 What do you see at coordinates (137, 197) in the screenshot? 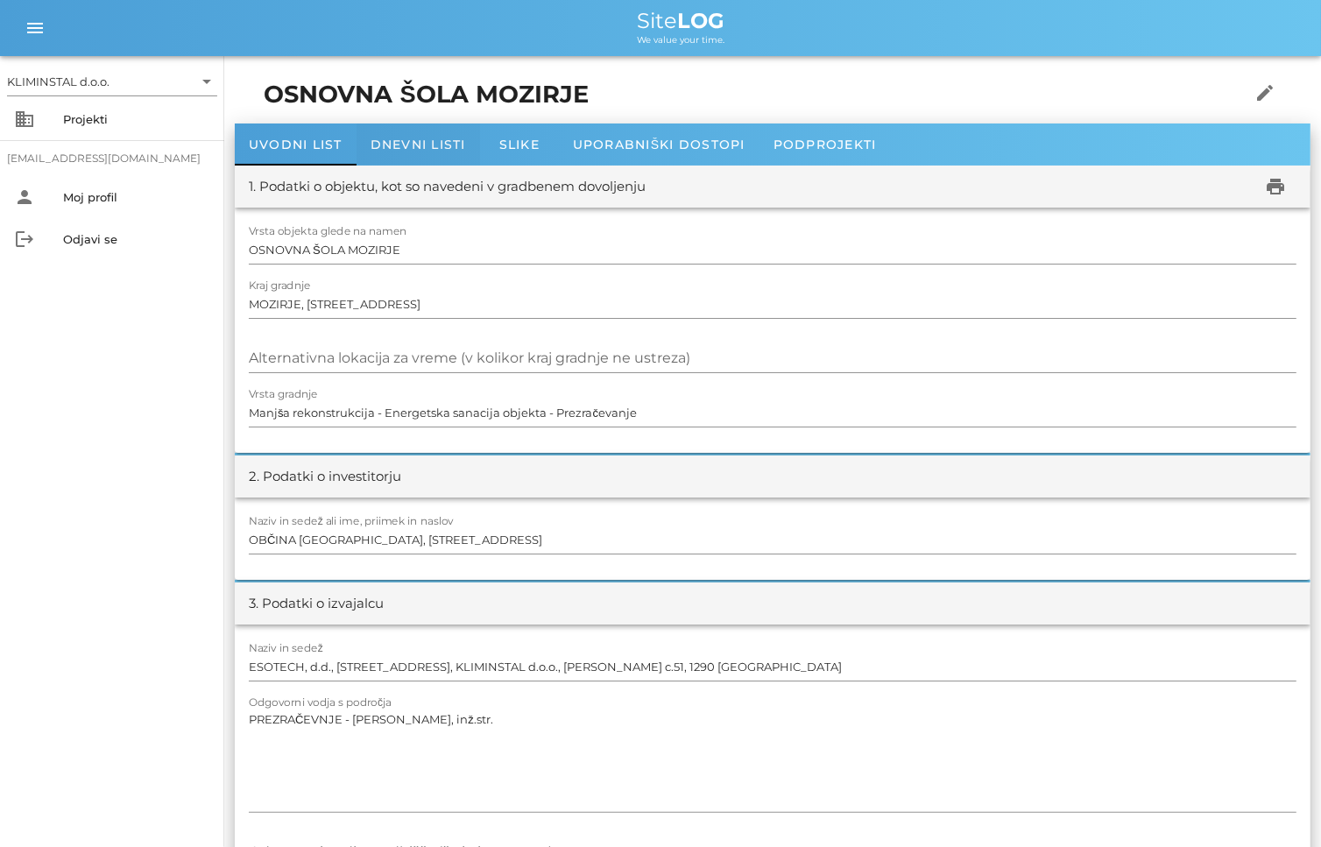
I see `div: Moj profil` at bounding box center [137, 197].